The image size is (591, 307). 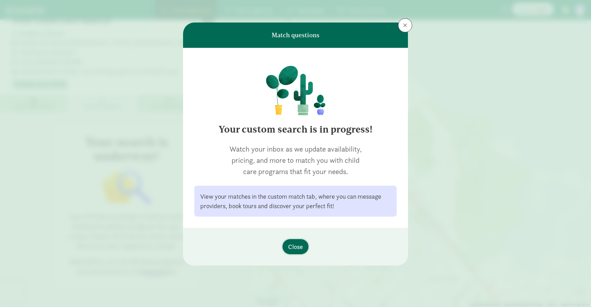 I want to click on h6: Match questions, so click(x=295, y=35).